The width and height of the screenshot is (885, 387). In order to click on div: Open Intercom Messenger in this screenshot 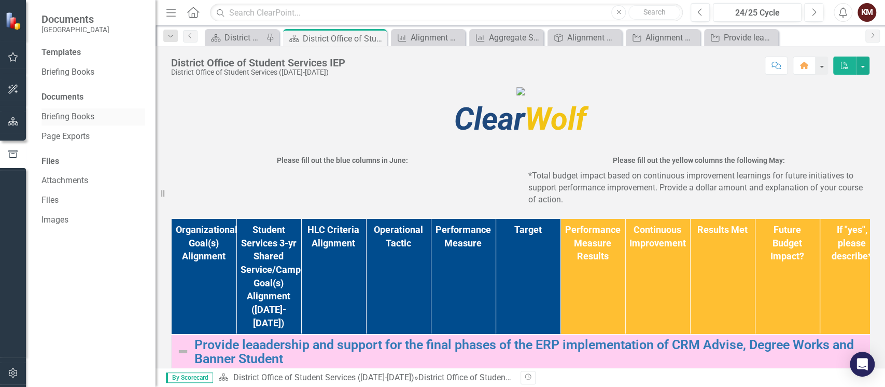, I will do `click(862, 364)`.